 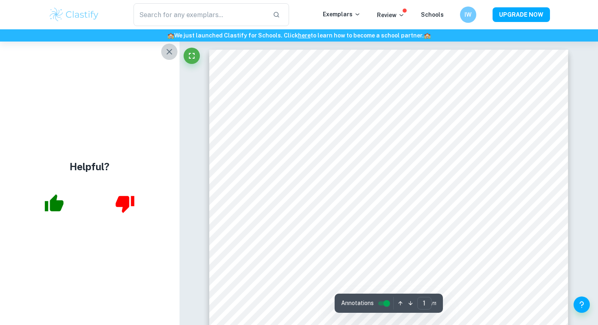 I want to click on button: Fullscreen, so click(x=192, y=56).